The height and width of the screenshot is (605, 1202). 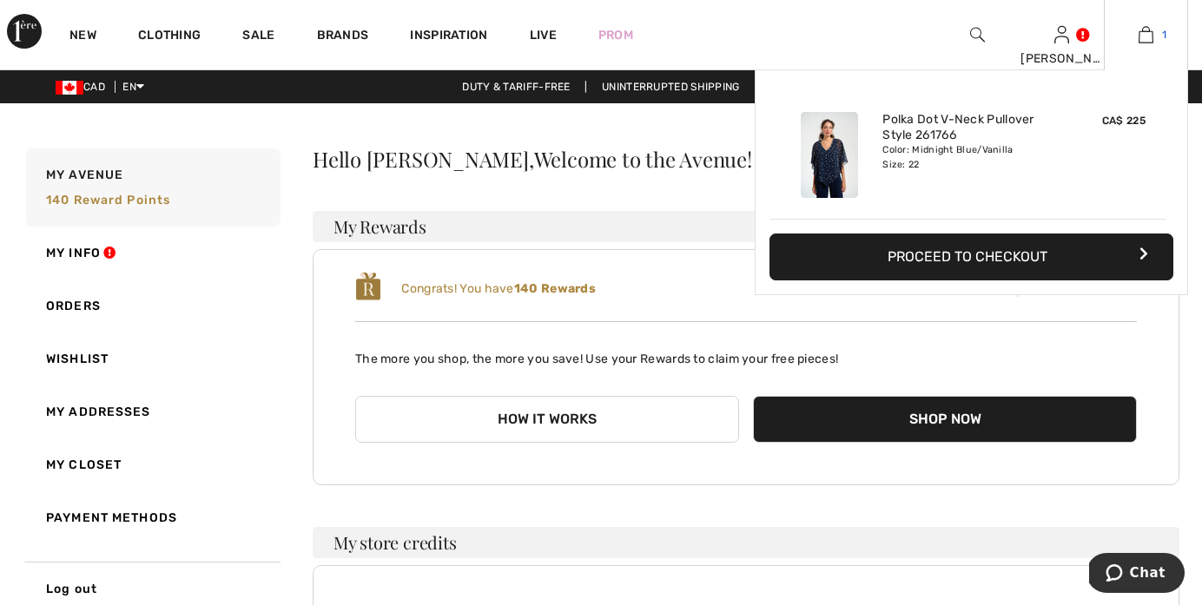 I want to click on span: 140 Reward points, so click(x=108, y=200).